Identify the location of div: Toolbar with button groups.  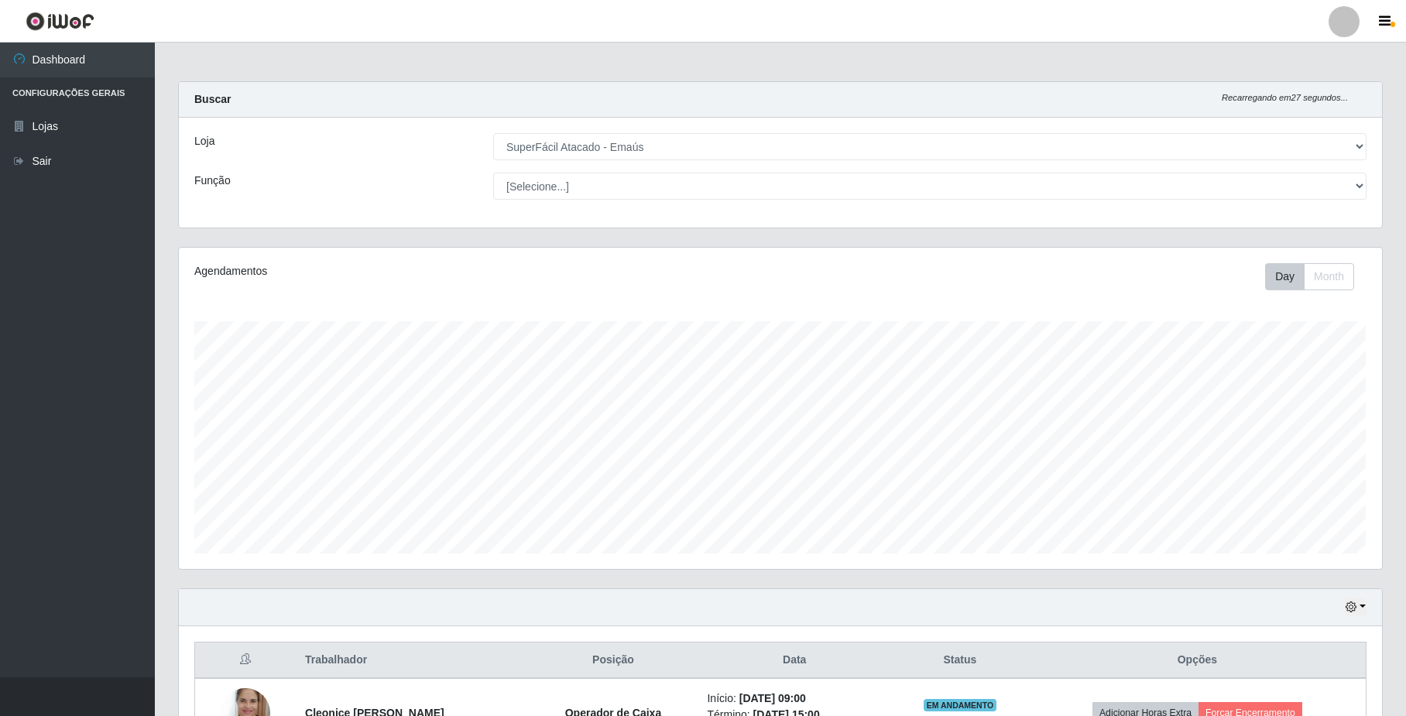
(1316, 276).